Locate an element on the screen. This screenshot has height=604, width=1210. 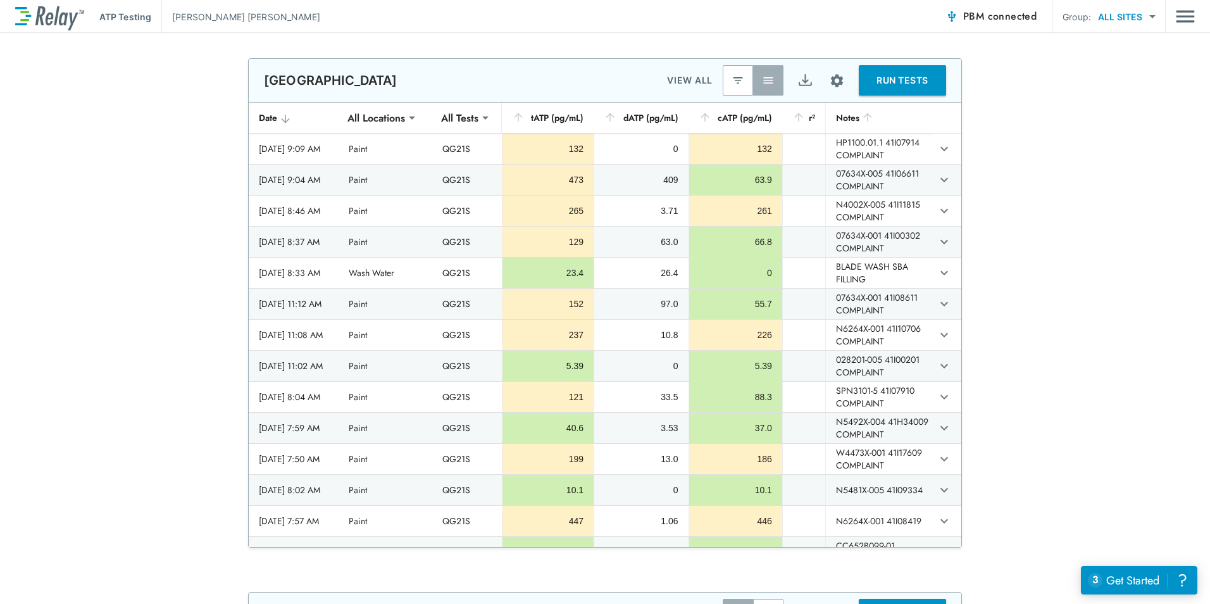
td: W4473X-001 41I17609 COMPLAINT is located at coordinates (879, 459).